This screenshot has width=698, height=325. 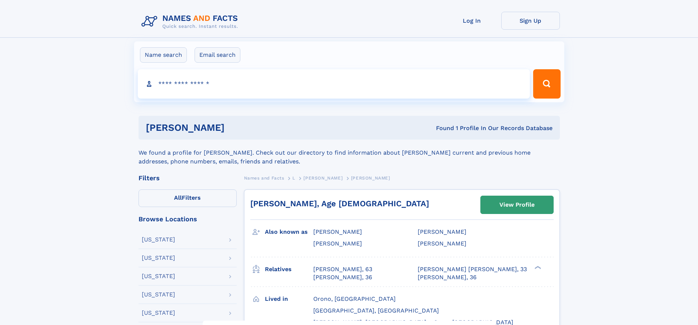 What do you see at coordinates (163, 55) in the screenshot?
I see `label: Name search` at bounding box center [163, 55].